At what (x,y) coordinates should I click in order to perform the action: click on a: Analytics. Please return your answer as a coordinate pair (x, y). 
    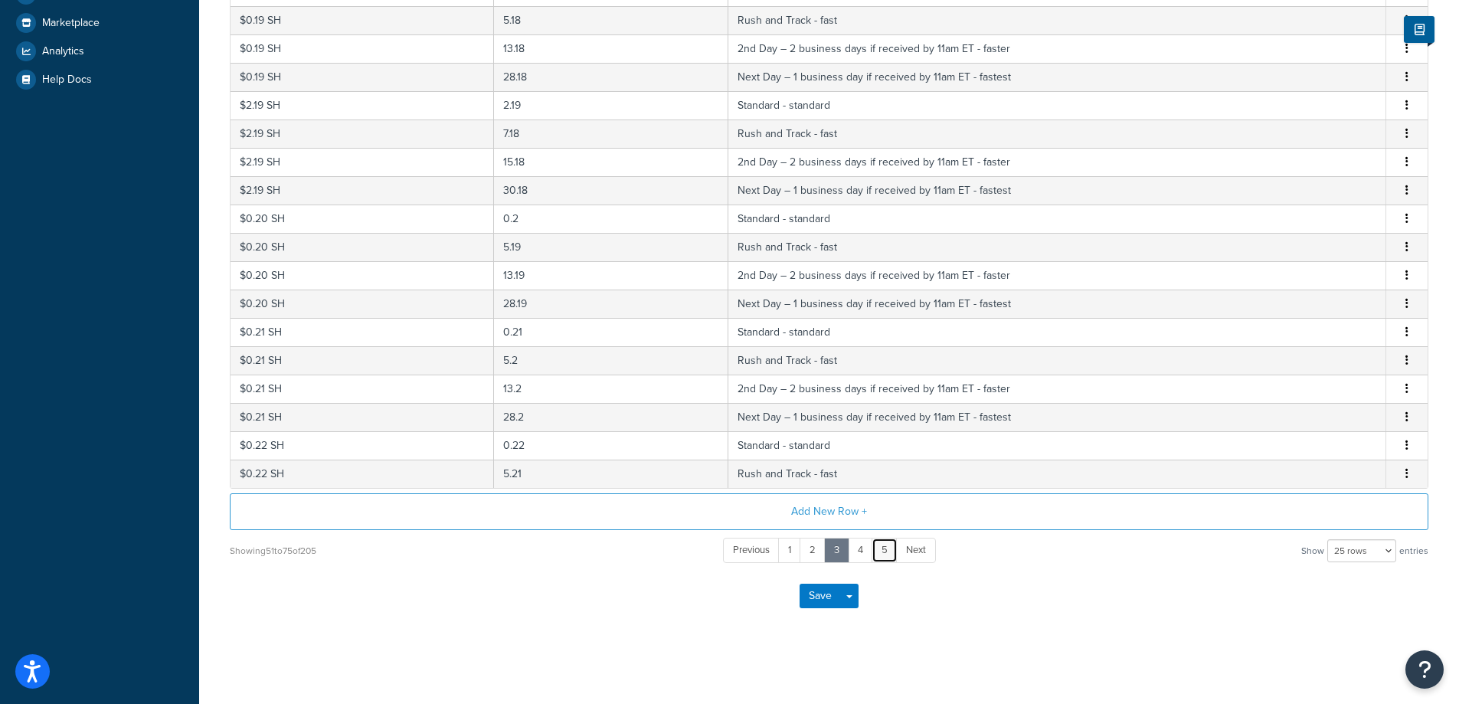
    Looking at the image, I should click on (100, 51).